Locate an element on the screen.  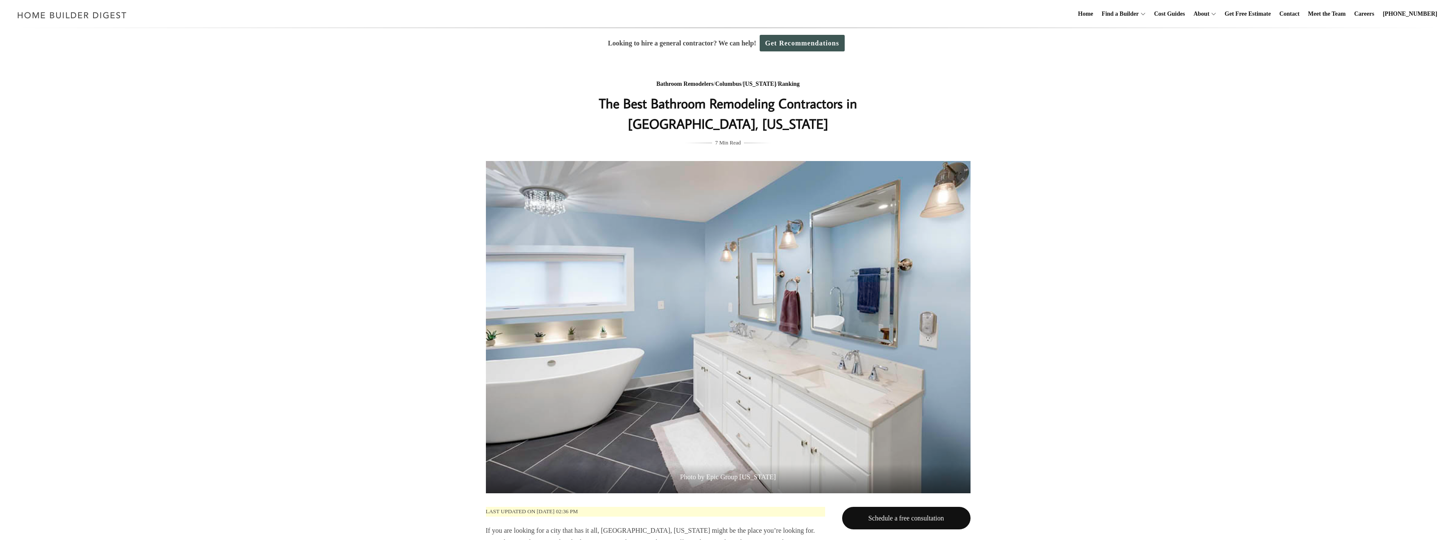
a: Careers is located at coordinates (1364, 14).